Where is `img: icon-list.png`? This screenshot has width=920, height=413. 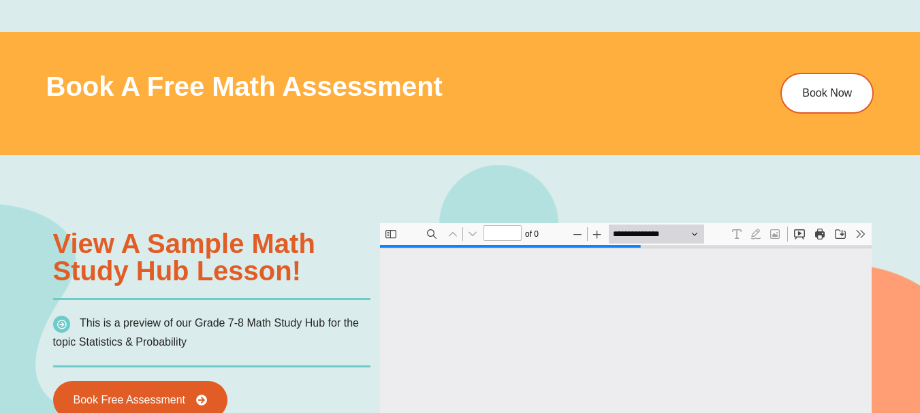
img: icon-list.png is located at coordinates (61, 324).